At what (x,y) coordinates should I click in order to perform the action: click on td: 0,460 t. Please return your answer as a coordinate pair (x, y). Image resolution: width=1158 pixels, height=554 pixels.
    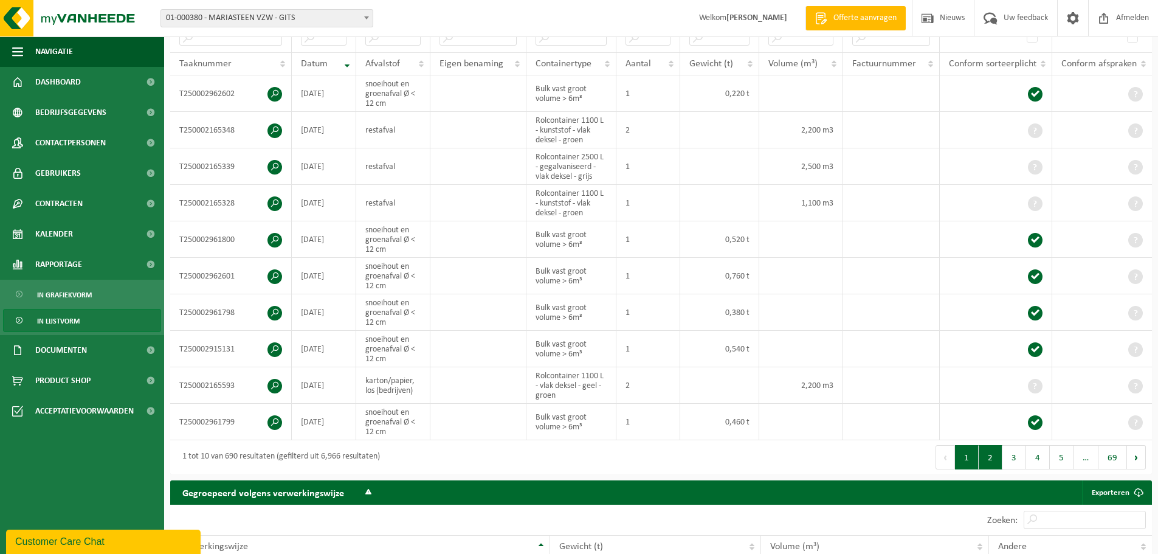
    Looking at the image, I should click on (719, 422).